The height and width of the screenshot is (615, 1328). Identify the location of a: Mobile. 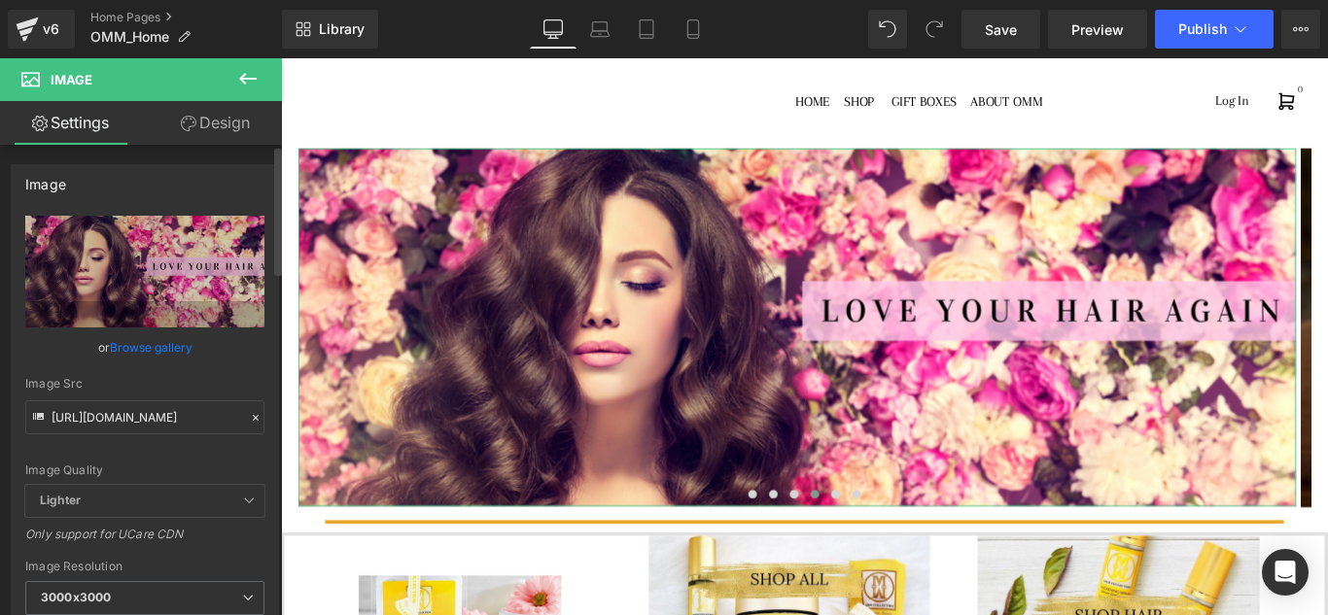
(693, 29).